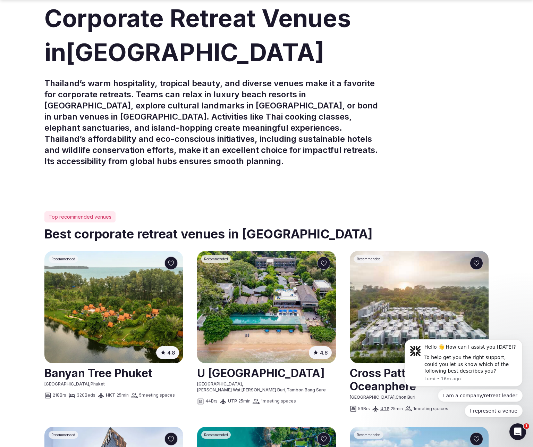  What do you see at coordinates (86, 395) in the screenshot?
I see `span: 320 Beds` at bounding box center [86, 395].